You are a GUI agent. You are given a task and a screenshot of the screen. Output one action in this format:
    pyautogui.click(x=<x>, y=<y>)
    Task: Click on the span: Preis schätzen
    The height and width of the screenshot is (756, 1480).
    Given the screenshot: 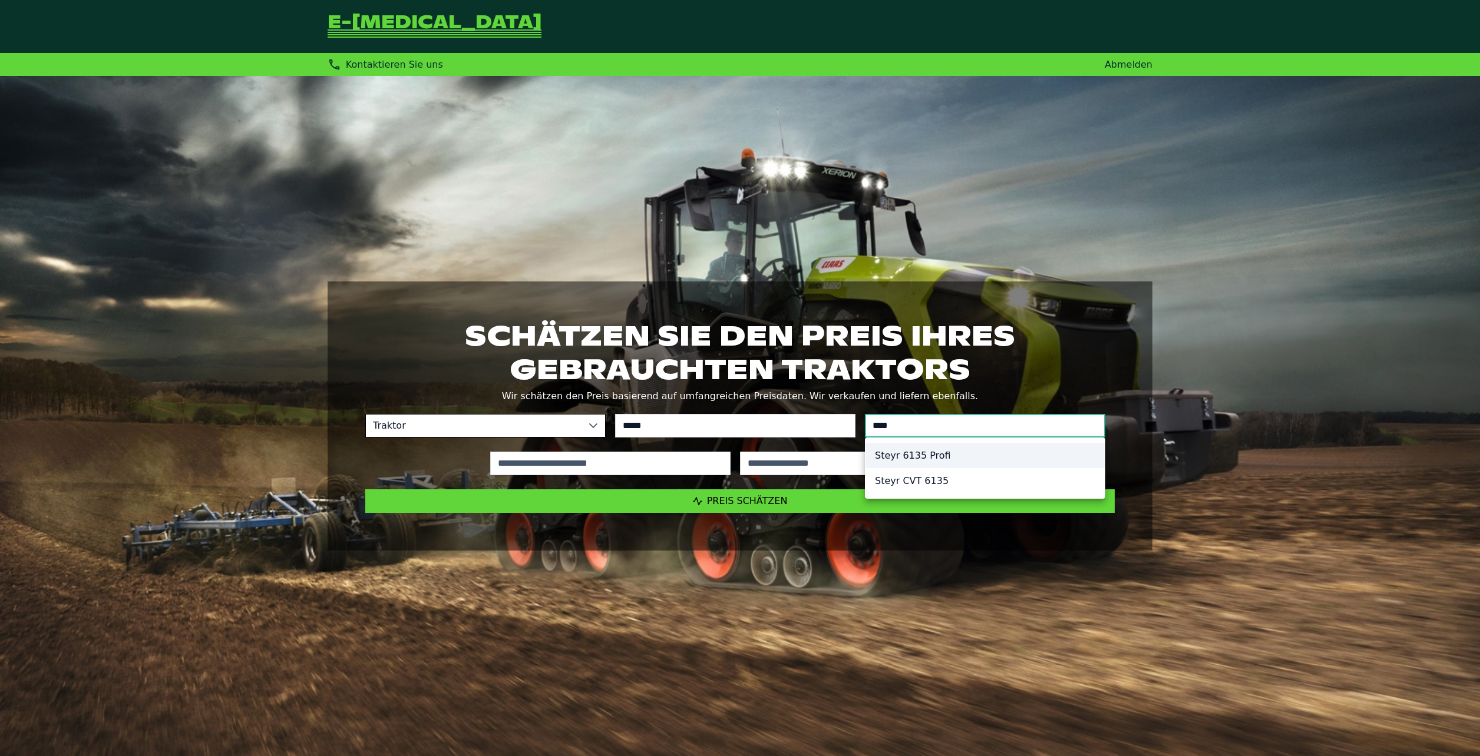 What is the action you would take?
    pyautogui.click(x=747, y=501)
    